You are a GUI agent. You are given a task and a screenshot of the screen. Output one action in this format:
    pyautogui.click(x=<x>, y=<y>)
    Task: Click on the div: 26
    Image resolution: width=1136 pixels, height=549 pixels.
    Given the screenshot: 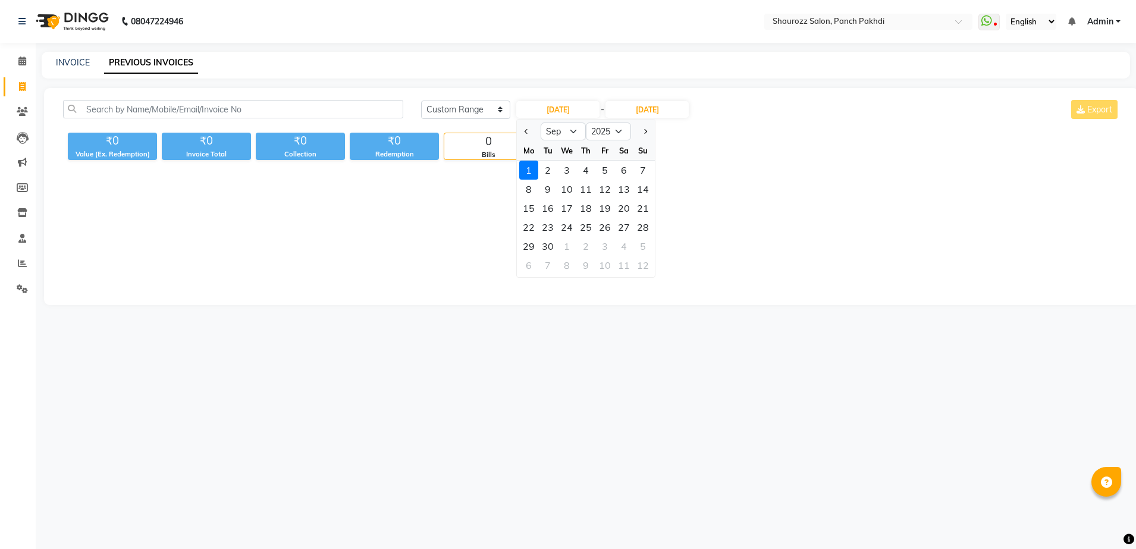 What is the action you would take?
    pyautogui.click(x=605, y=227)
    